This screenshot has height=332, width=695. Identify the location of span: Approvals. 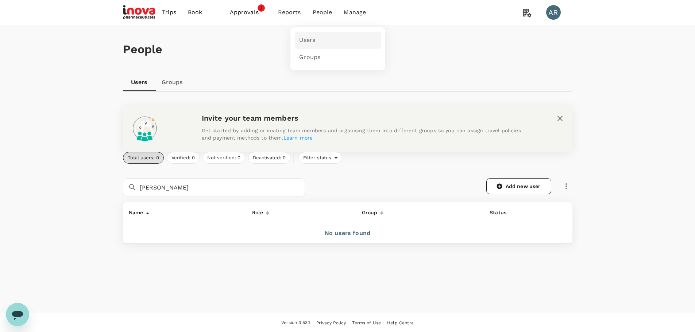
(248, 12).